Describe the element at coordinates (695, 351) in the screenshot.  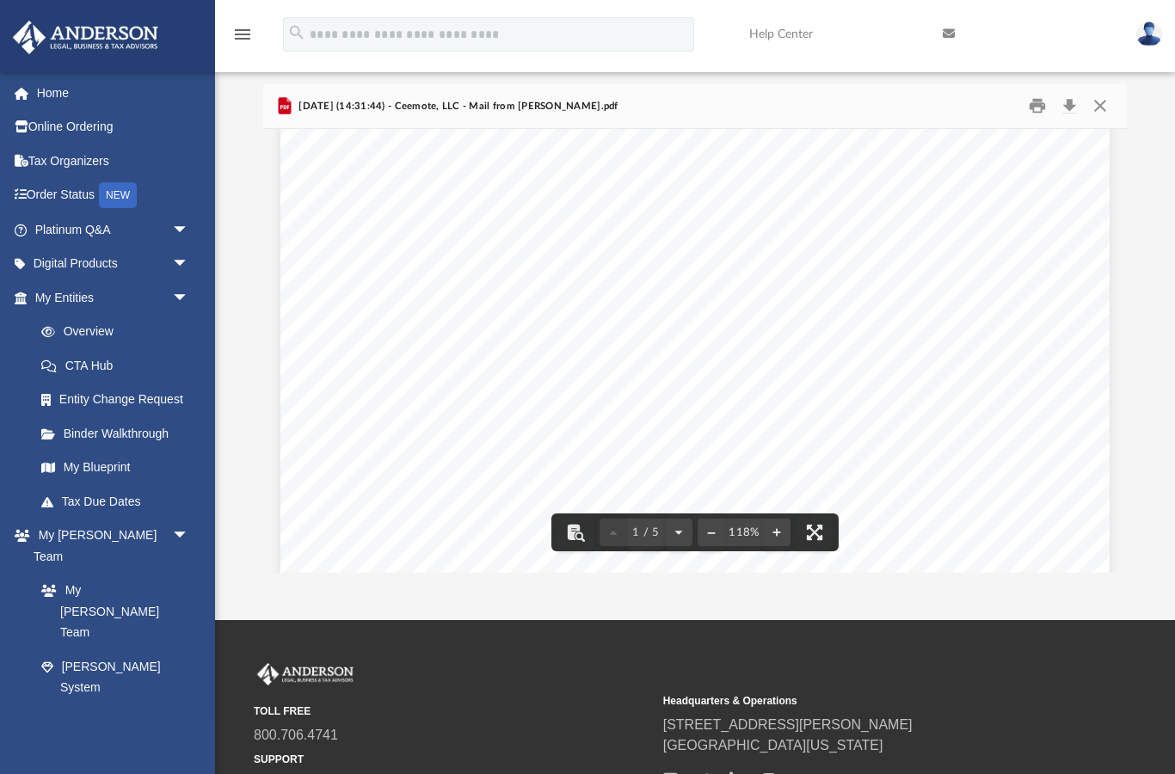
I see `div: File preview` at that location.